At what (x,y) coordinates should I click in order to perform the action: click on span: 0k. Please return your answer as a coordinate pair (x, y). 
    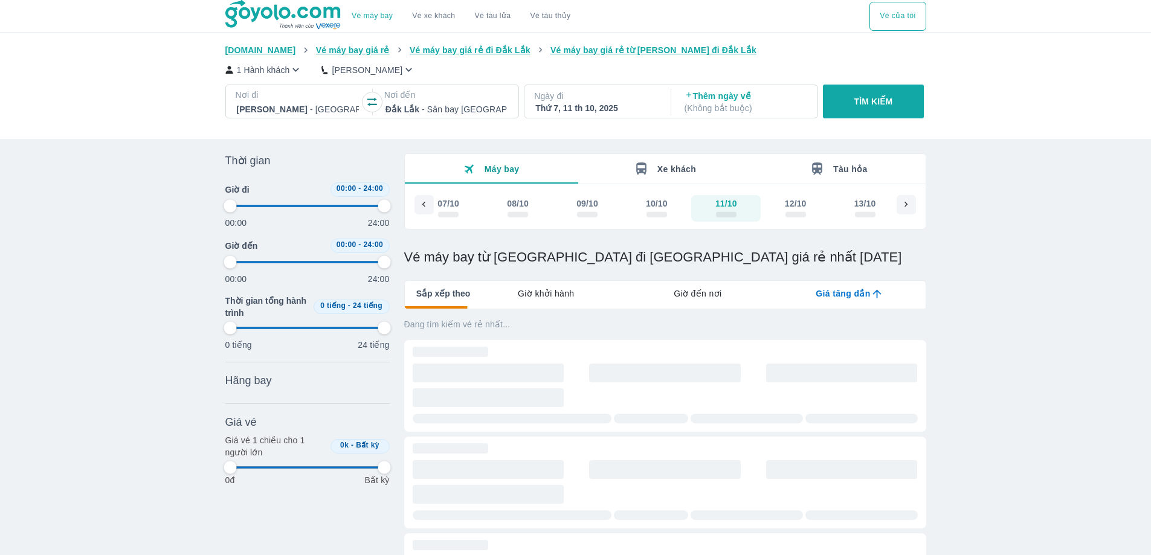
    Looking at the image, I should click on (344, 445).